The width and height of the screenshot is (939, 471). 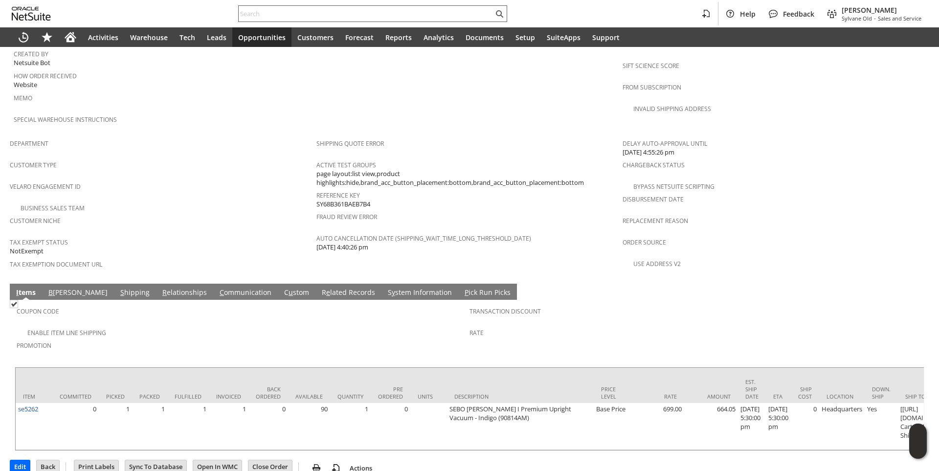 What do you see at coordinates (115, 396) in the screenshot?
I see `div: Picked` at bounding box center [115, 396].